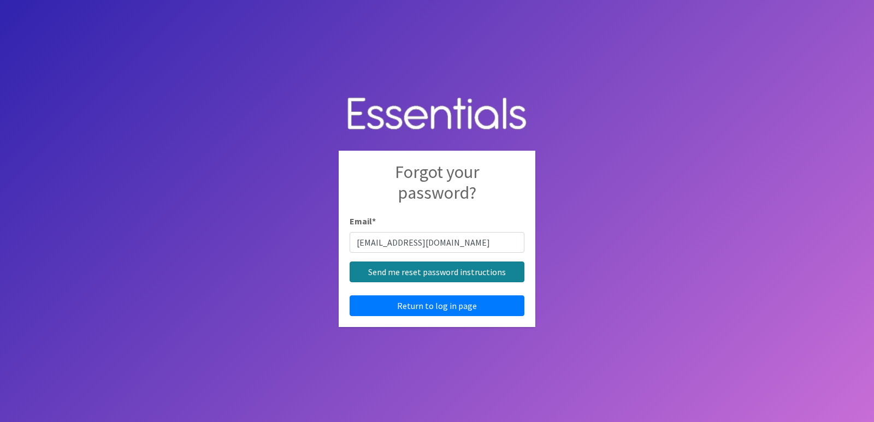  I want to click on label: Email, so click(363, 221).